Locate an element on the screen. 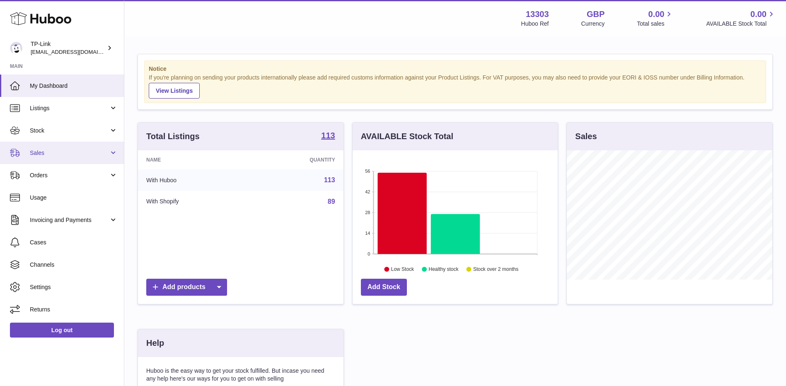 This screenshot has width=786, height=386. text: Healthy stock is located at coordinates (443, 269).